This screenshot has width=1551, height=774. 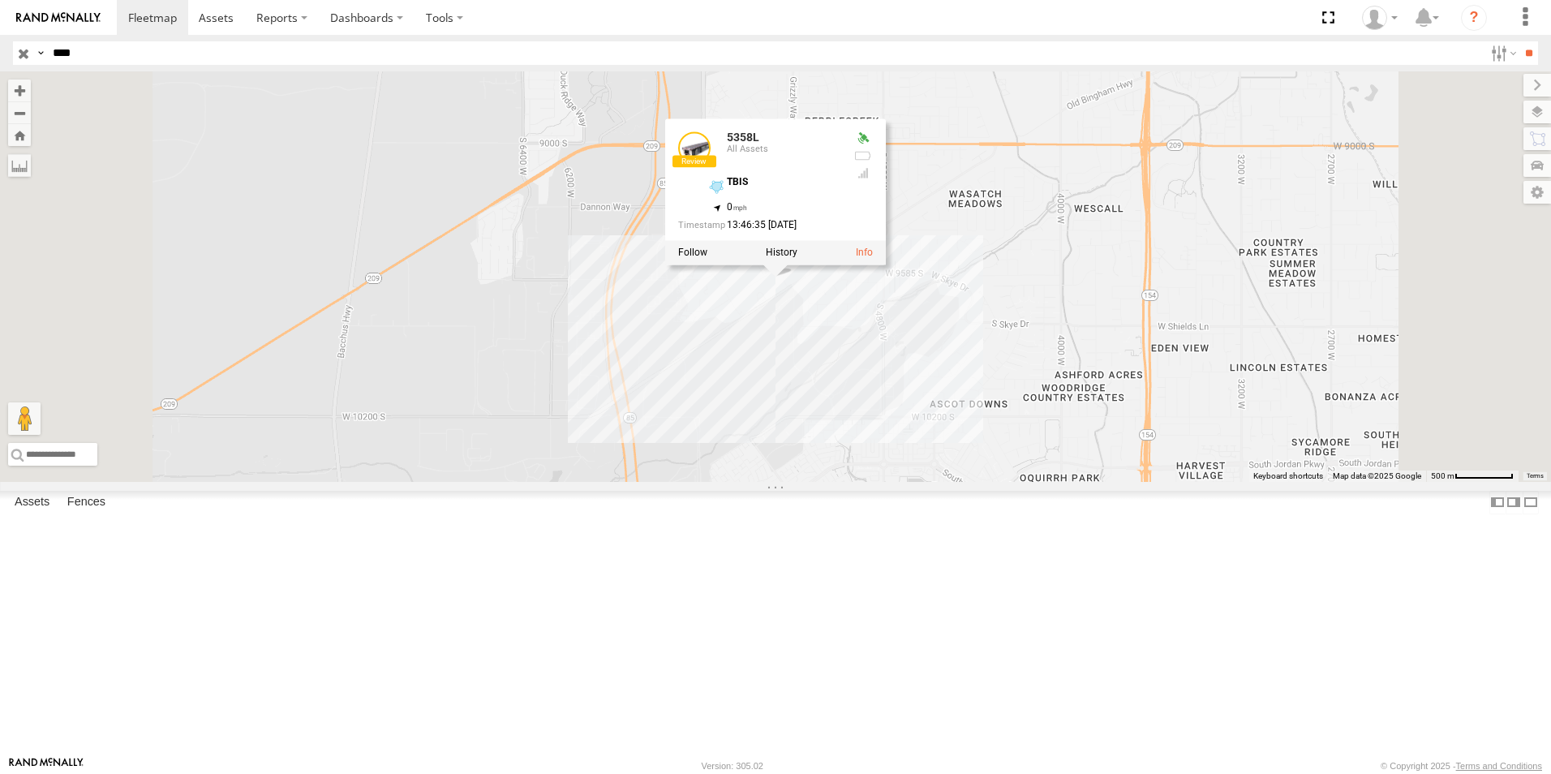 What do you see at coordinates (1380, 18) in the screenshot?
I see `div: Heidi Drysdale` at bounding box center [1380, 18].